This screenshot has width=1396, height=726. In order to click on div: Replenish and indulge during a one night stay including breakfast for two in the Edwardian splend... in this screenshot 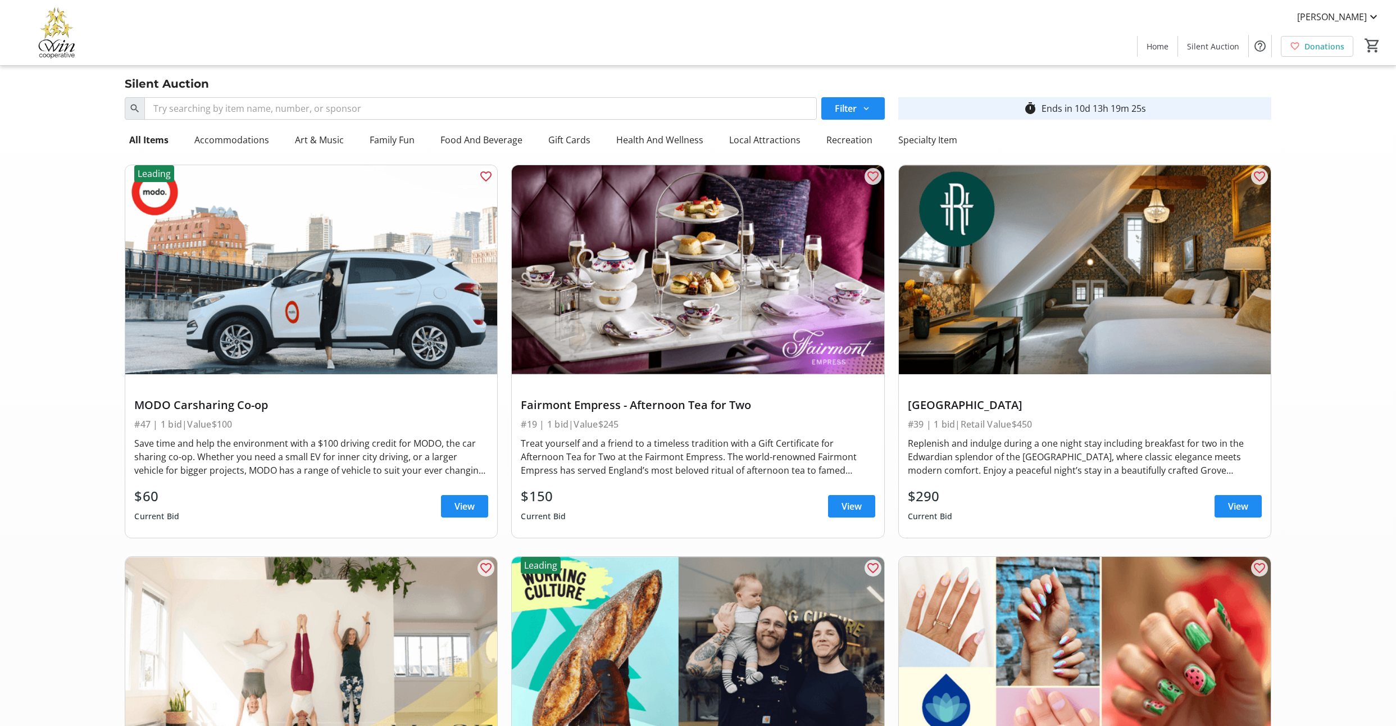, I will do `click(1085, 457)`.